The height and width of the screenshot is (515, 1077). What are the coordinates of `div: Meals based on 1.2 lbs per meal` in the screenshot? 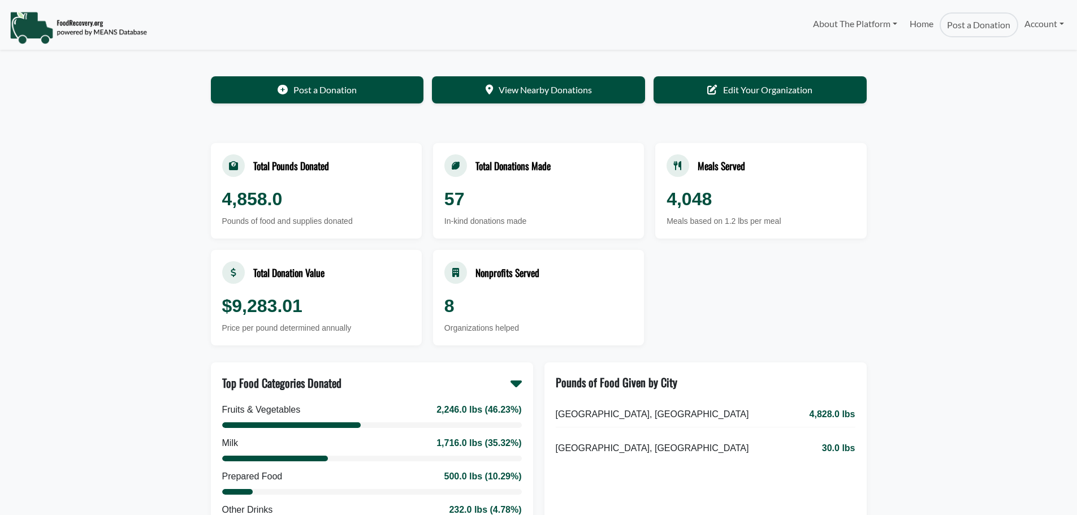 It's located at (760, 221).